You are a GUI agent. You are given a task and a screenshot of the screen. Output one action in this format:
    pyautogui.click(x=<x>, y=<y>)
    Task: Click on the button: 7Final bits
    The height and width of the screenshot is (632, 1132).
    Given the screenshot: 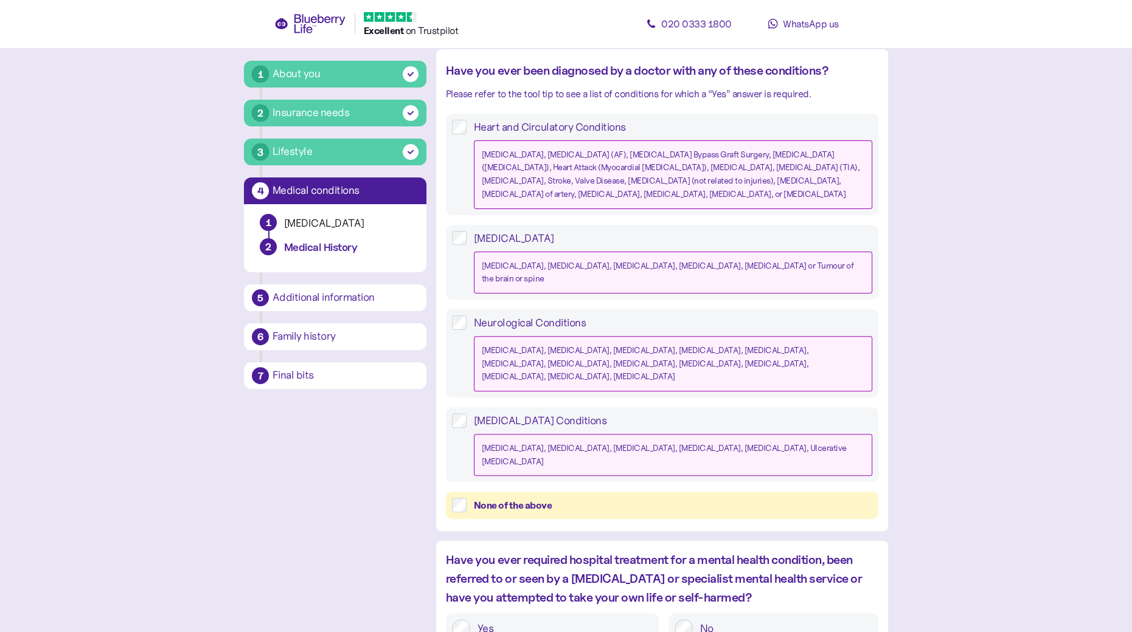 What is the action you would take?
    pyautogui.click(x=335, y=376)
    